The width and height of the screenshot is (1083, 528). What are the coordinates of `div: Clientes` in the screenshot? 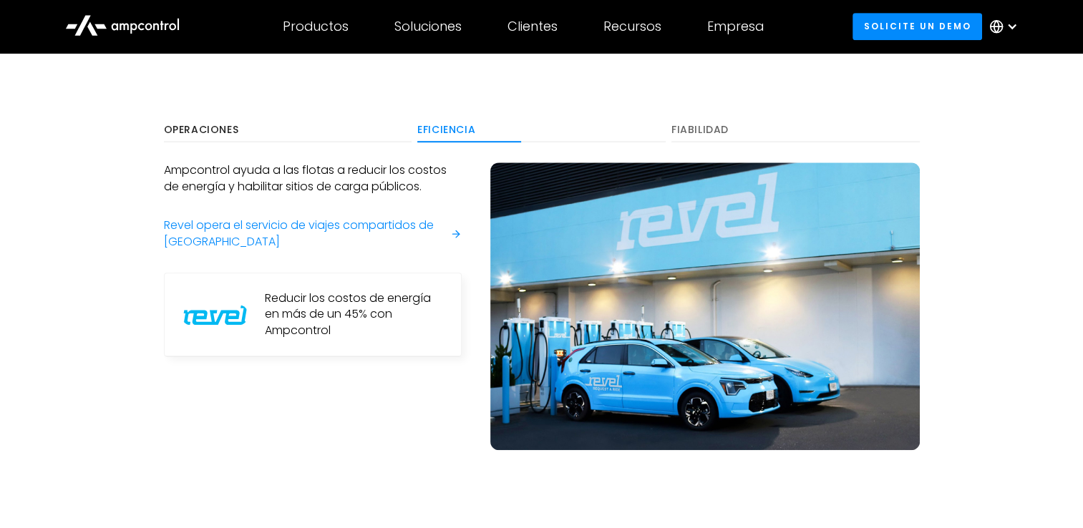 It's located at (533, 26).